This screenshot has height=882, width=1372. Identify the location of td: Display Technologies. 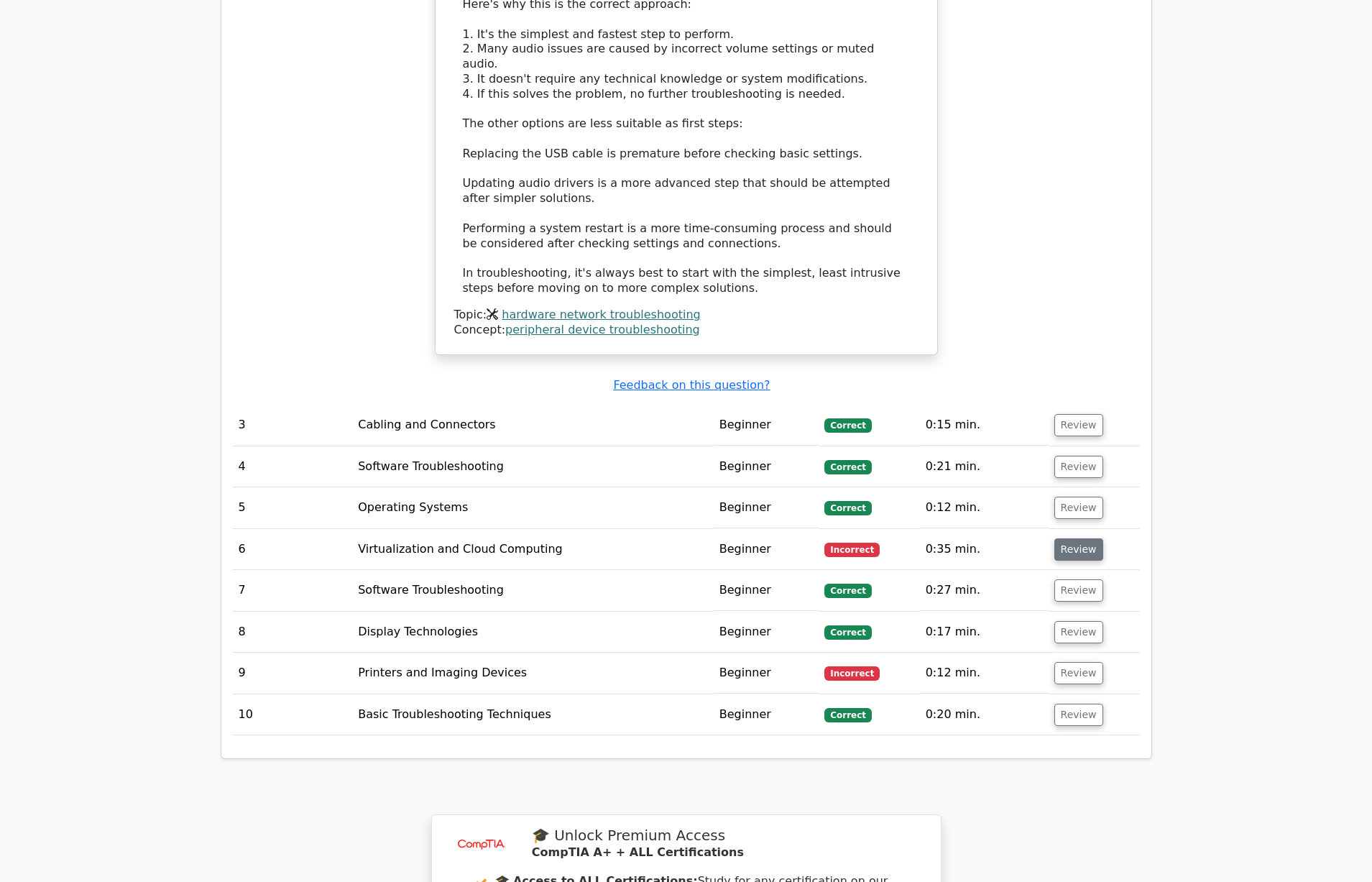
(533, 632).